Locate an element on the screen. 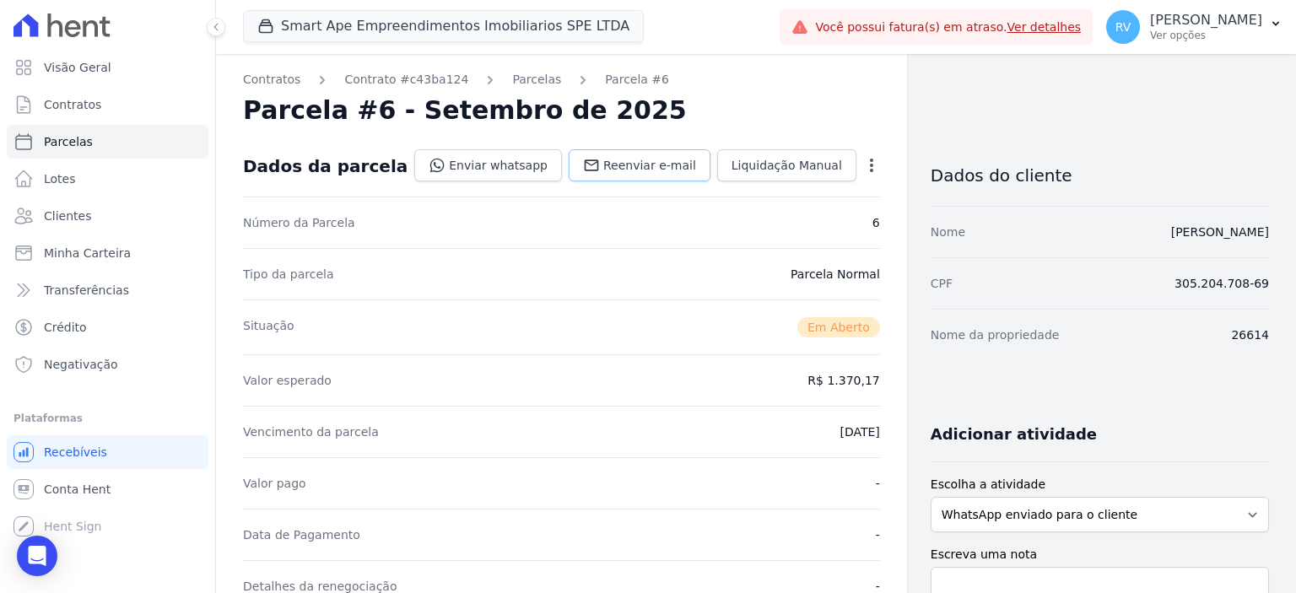  dt: Tipo da parcela is located at coordinates (288, 274).